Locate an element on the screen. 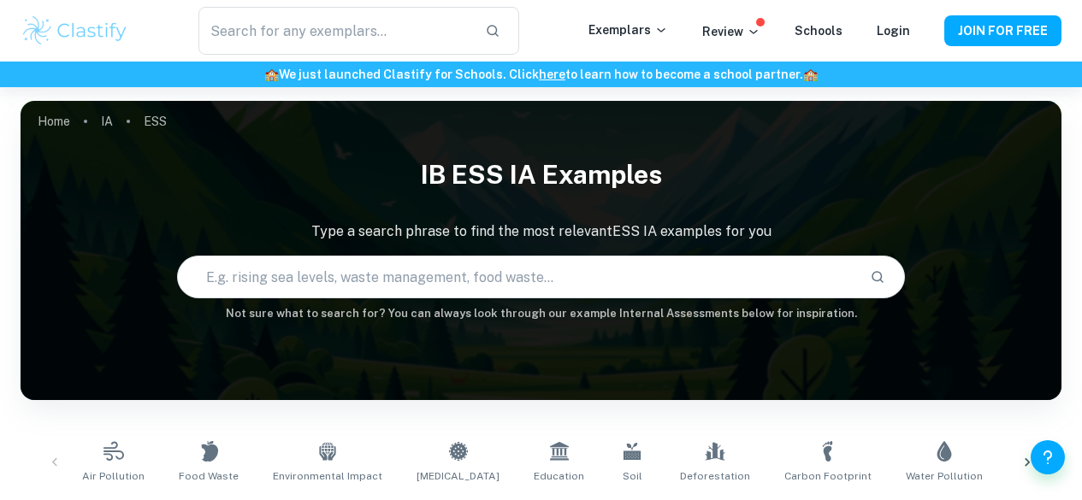 This screenshot has width=1082, height=500. h6: Not sure what to search for? You can always look through our example Internal Assessments below f... is located at coordinates (540, 314).